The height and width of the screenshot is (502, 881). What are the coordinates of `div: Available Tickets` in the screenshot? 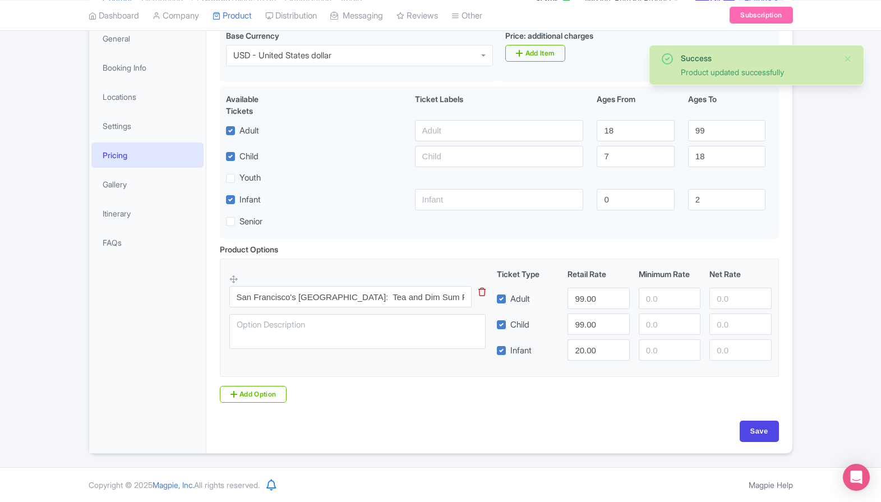 It's located at (256, 105).